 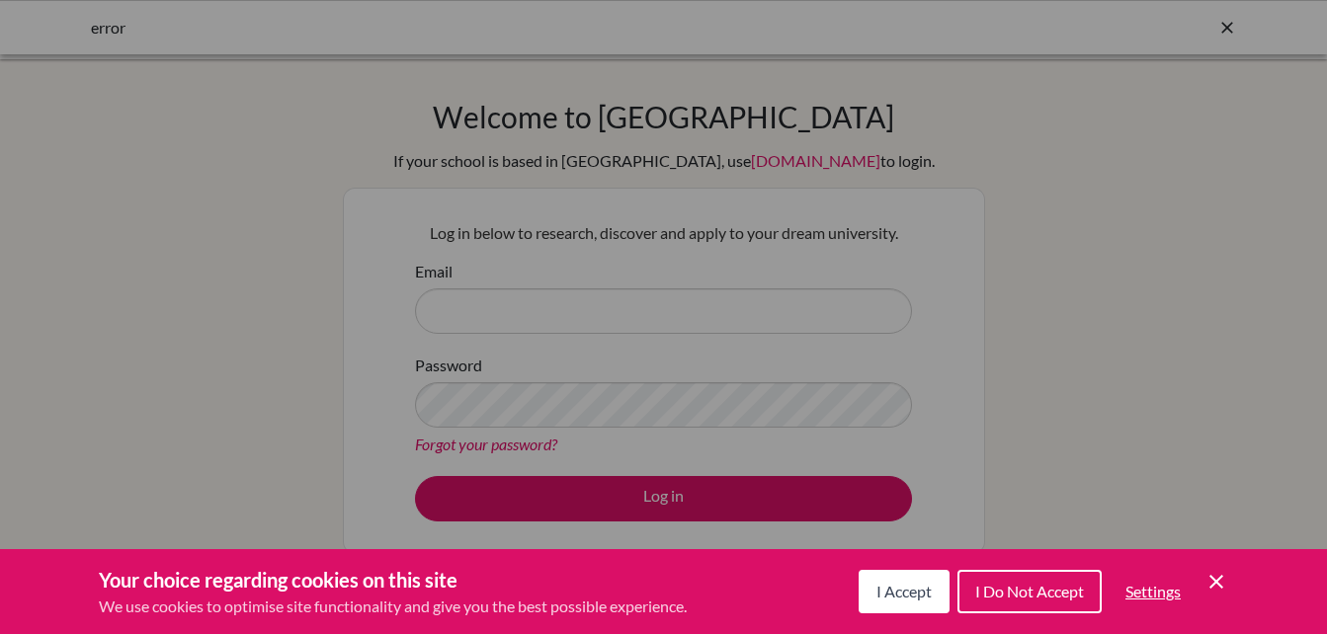 I want to click on button: Save and close, so click(x=1217, y=582).